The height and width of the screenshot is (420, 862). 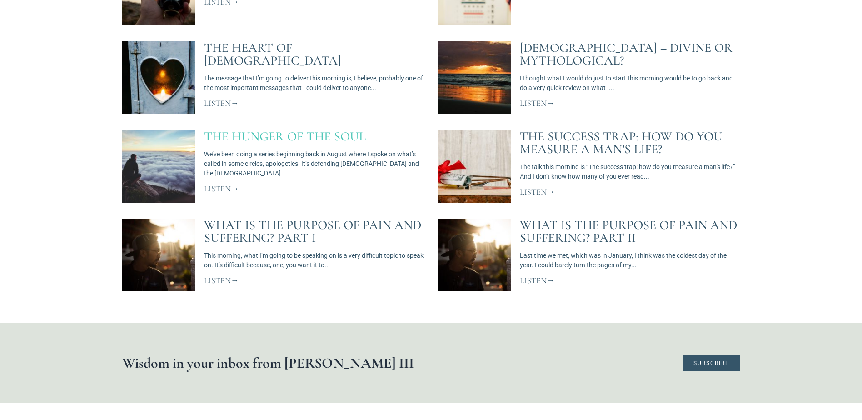 What do you see at coordinates (221, 189) in the screenshot?
I see `a: Read more about The Hunger of the Soul` at bounding box center [221, 189].